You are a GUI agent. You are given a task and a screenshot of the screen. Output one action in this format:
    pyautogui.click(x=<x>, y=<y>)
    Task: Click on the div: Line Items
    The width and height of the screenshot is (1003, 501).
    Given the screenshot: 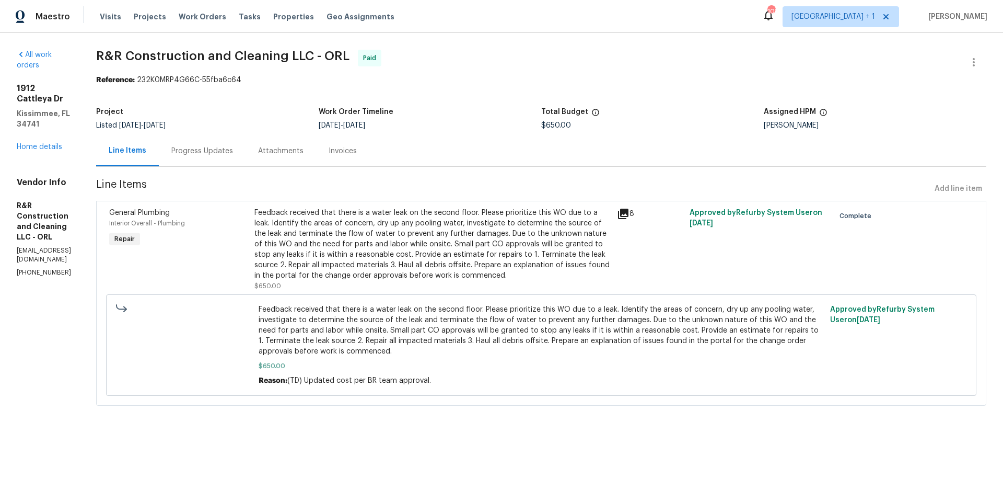 What is the action you would take?
    pyautogui.click(x=128, y=151)
    